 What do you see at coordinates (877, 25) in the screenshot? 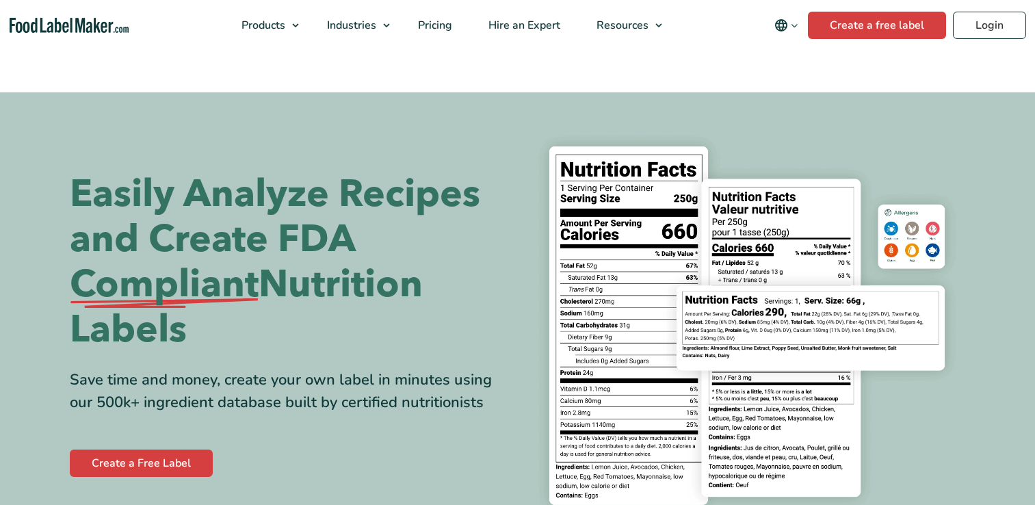
I see `a: Create a free label` at bounding box center [877, 25].